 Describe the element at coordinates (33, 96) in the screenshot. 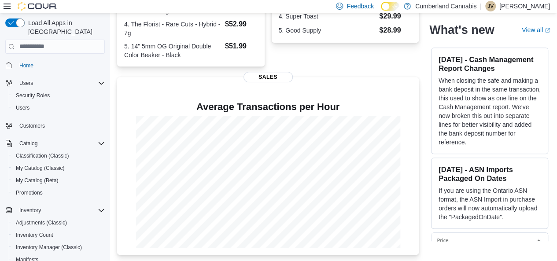

I see `a: Security Roles` at that location.